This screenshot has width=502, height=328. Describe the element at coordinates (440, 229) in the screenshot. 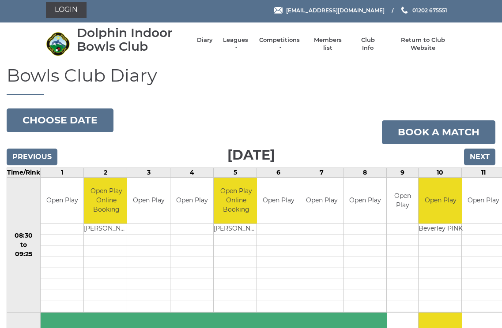

I see `td: Beverley PINK` at that location.